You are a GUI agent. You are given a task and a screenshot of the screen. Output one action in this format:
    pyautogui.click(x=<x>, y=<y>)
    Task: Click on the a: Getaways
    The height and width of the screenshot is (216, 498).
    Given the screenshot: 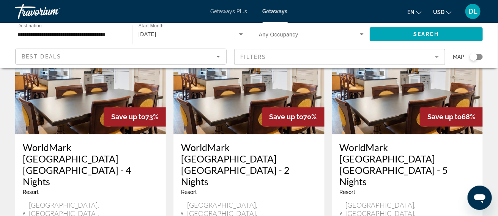 What is the action you would take?
    pyautogui.click(x=275, y=11)
    